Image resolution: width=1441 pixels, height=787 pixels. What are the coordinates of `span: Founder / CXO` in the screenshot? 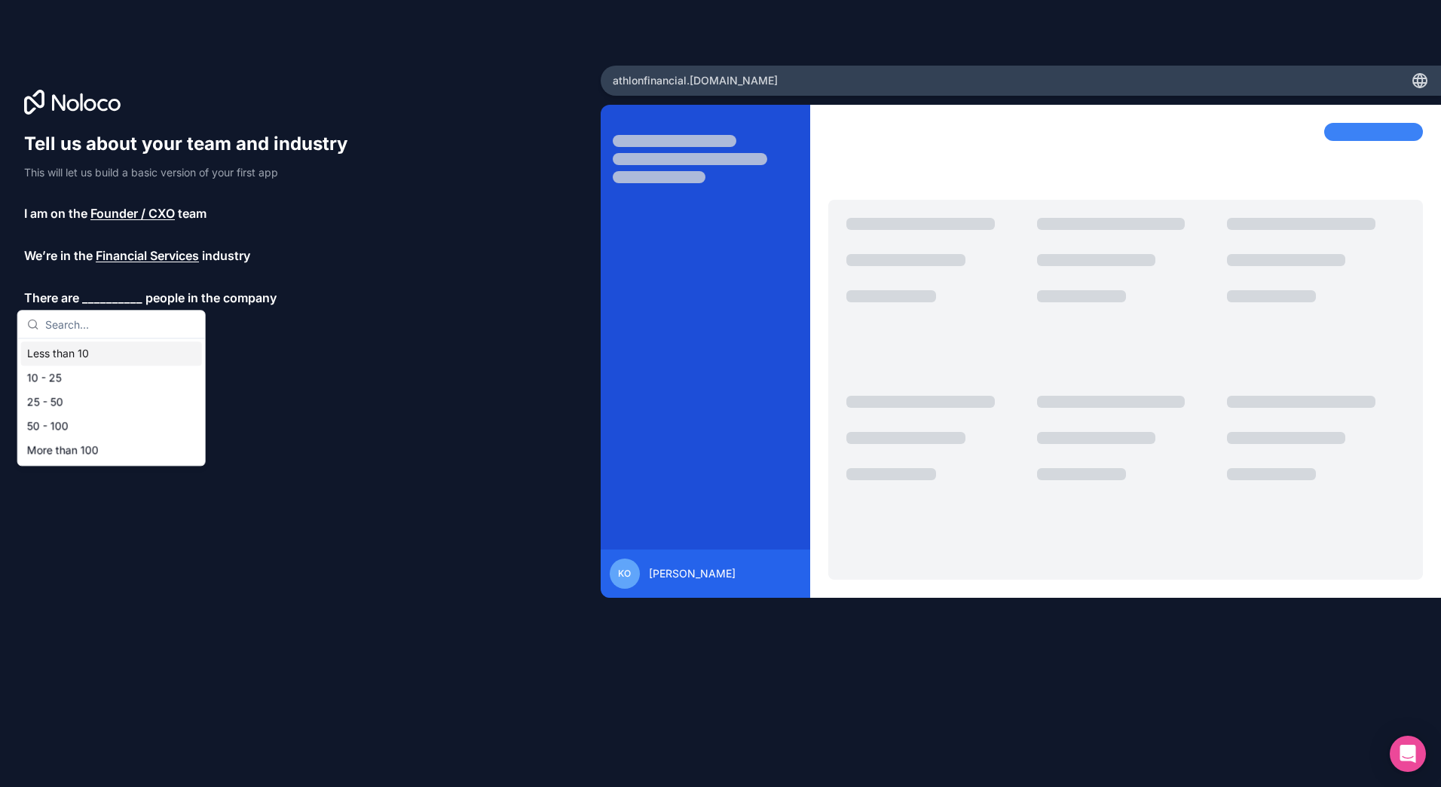 It's located at (133, 213).